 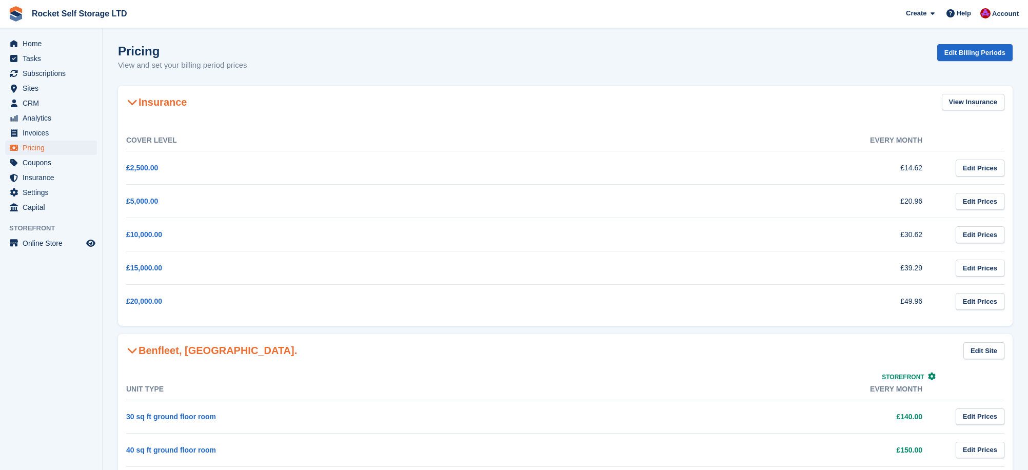 I want to click on td: £20.96, so click(x=739, y=201).